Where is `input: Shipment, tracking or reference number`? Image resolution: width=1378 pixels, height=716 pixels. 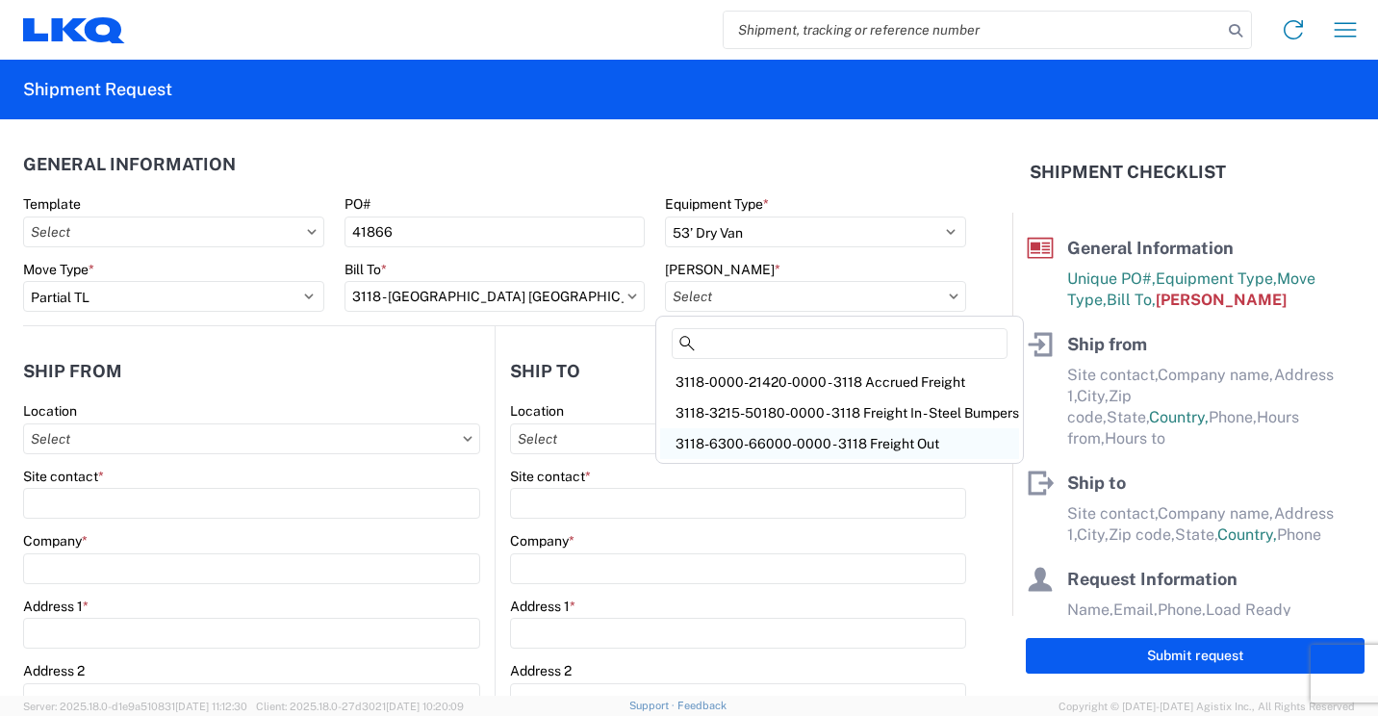 input: Shipment, tracking or reference number is located at coordinates (973, 30).